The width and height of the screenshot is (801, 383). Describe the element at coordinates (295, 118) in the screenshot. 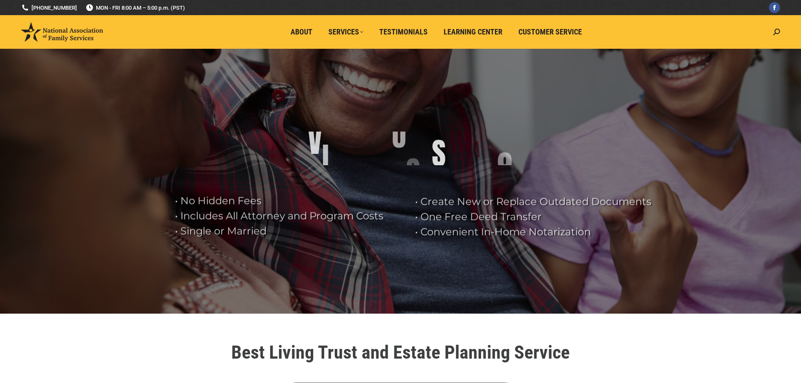

I see `div: L` at that location.